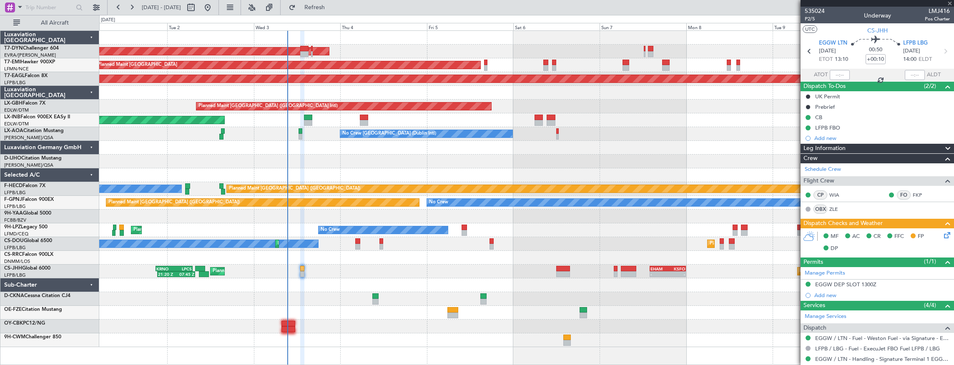  I want to click on div: Thu 4, so click(383, 27).